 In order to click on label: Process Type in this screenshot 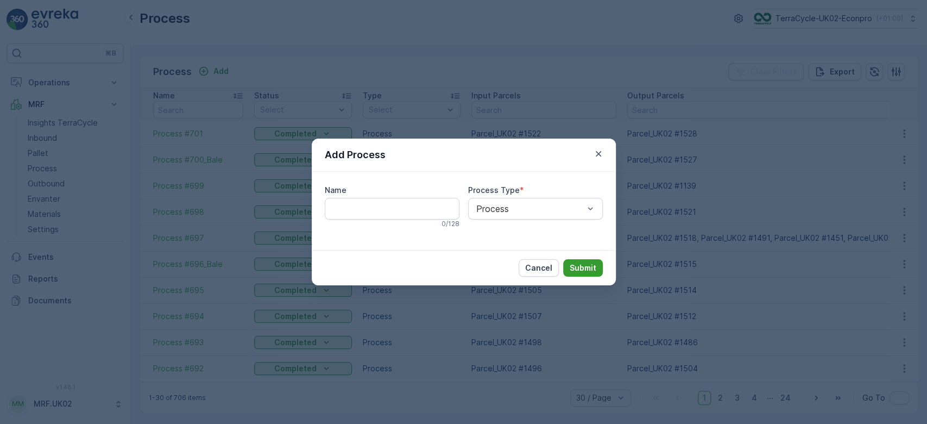, I will do `click(494, 190)`.